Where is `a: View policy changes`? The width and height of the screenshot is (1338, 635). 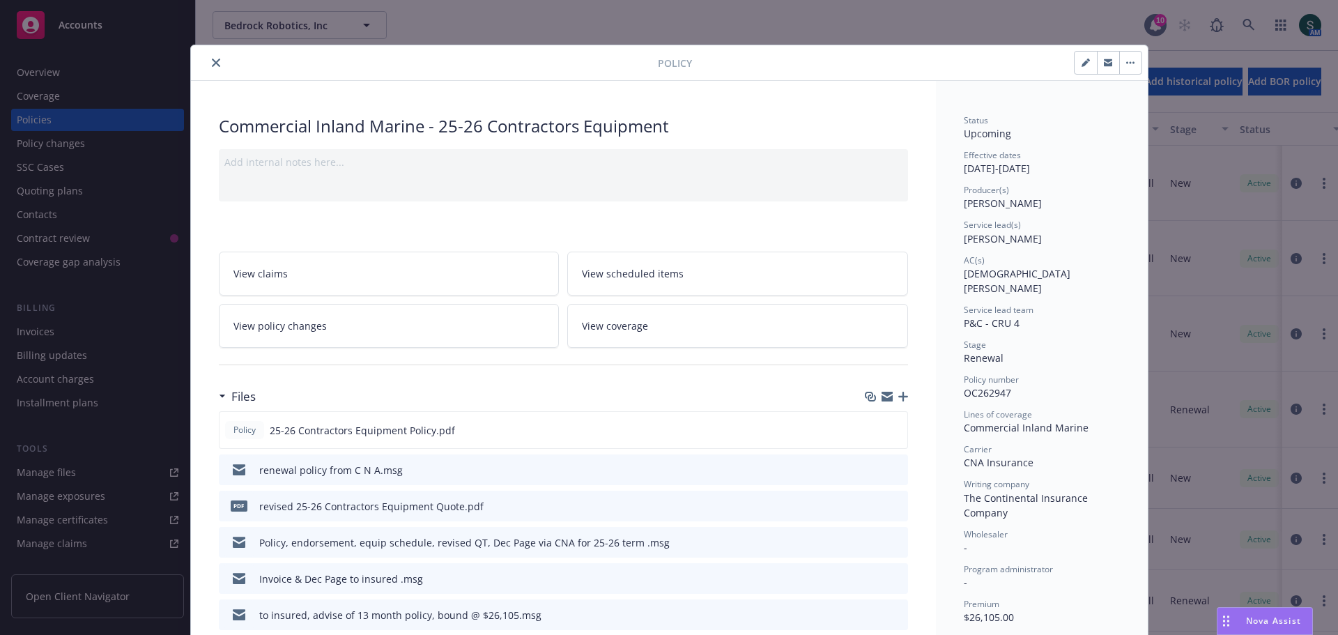
a: View policy changes is located at coordinates (389, 325).